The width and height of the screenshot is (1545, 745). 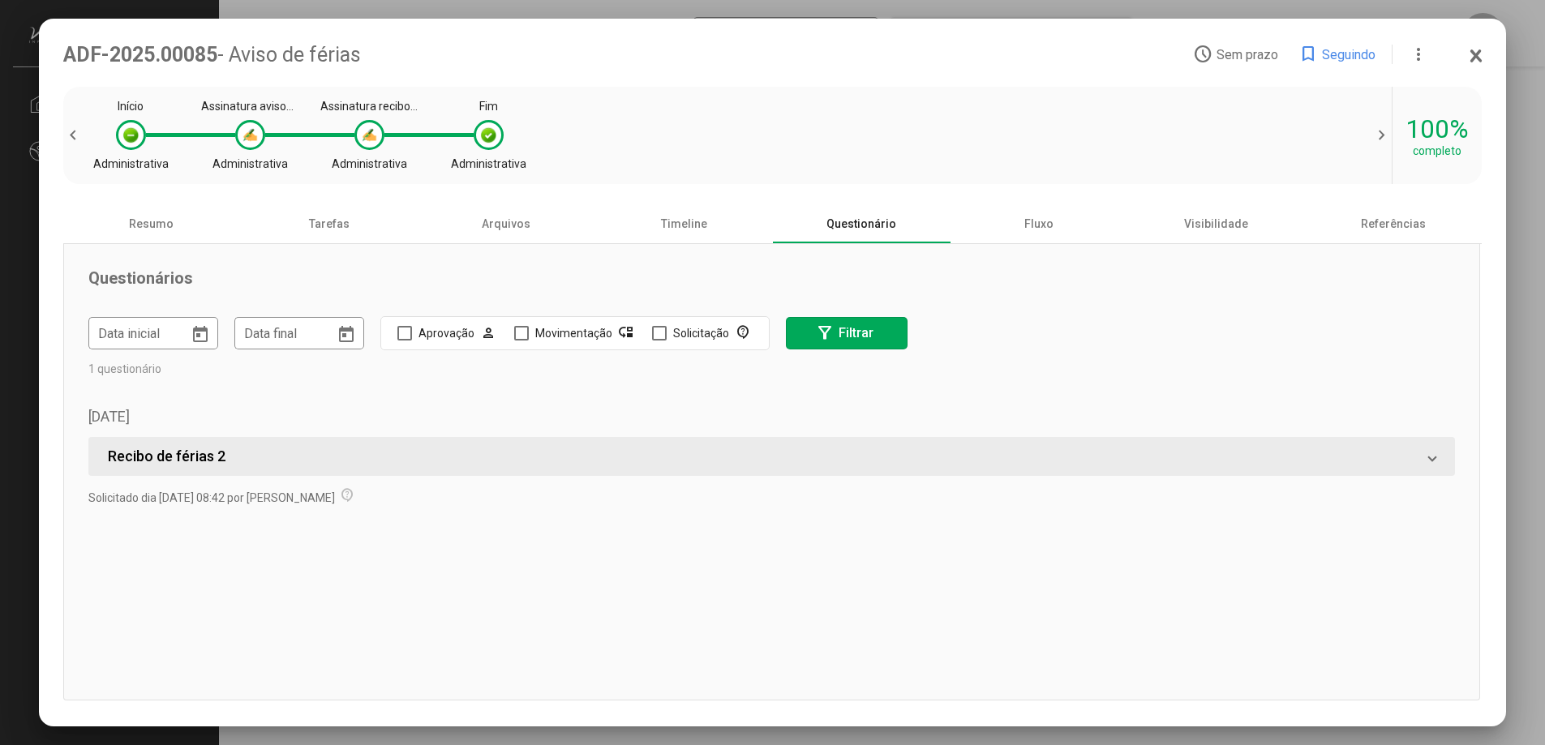 I want to click on div: 100%, so click(x=1437, y=129).